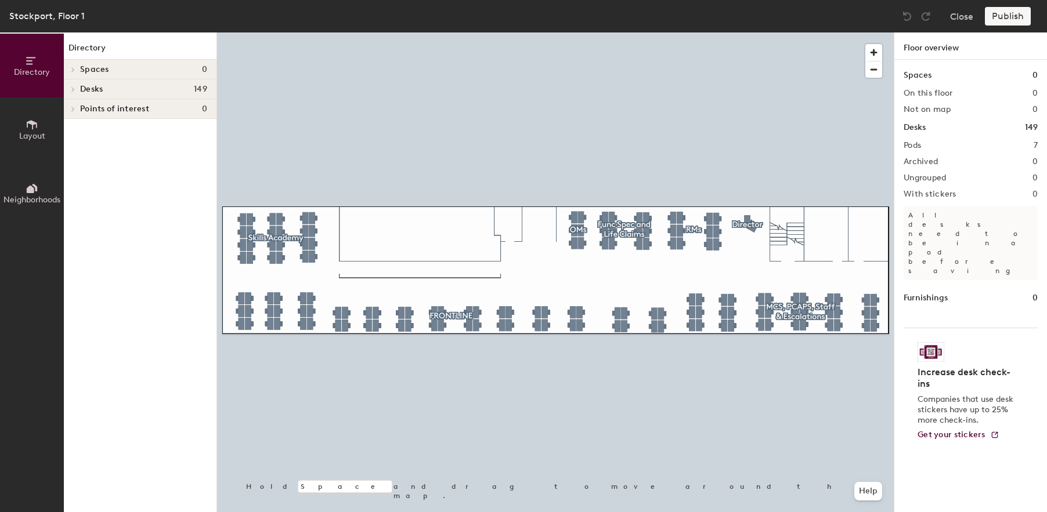 The image size is (1047, 512). I want to click on h2: Ungrouped, so click(925, 178).